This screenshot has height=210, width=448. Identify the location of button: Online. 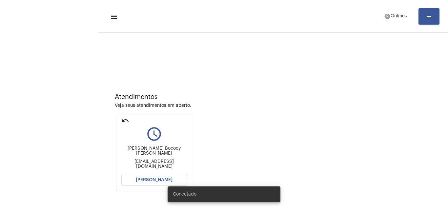
(397, 16).